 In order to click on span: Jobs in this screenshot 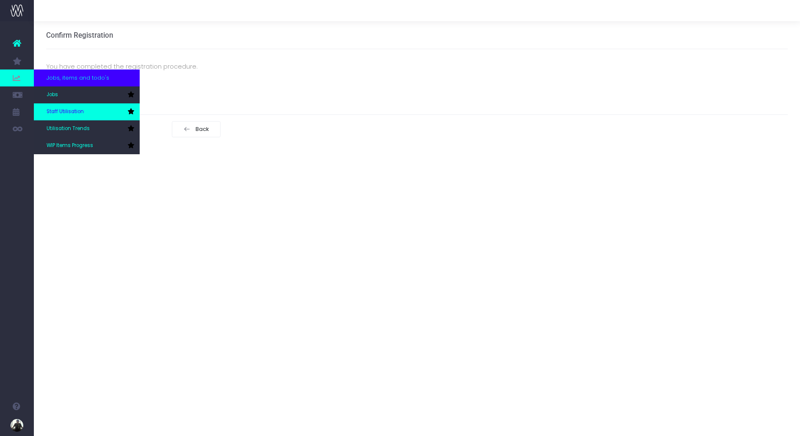, I will do `click(52, 95)`.